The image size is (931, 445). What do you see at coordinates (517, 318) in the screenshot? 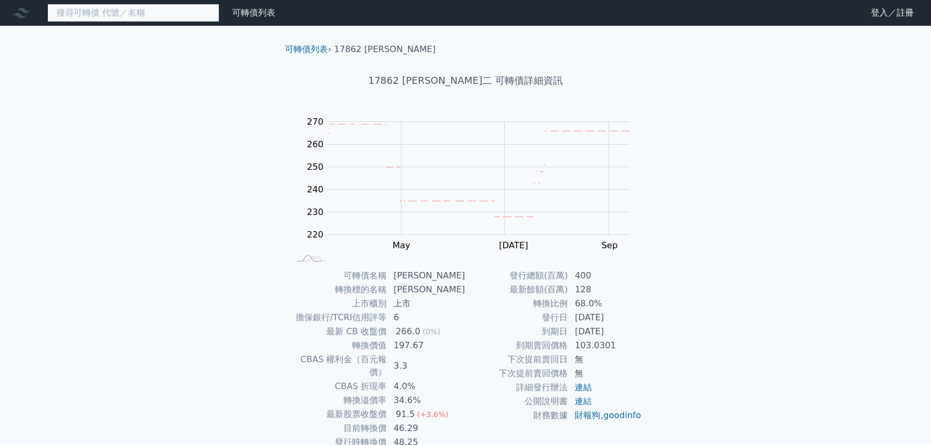
I see `td: 發行日` at bounding box center [517, 318].